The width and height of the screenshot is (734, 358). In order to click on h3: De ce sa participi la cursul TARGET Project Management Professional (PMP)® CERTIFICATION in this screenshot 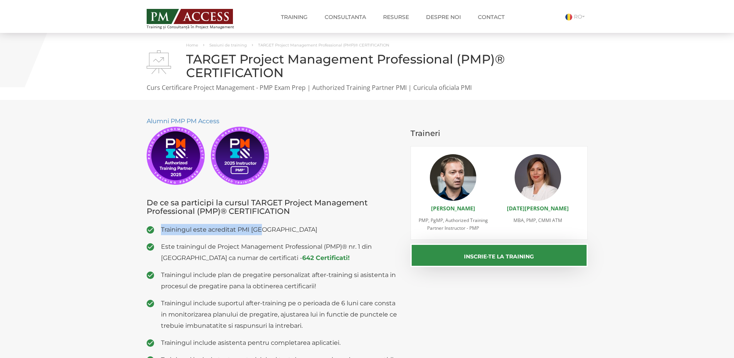, I will do `click(273, 207)`.